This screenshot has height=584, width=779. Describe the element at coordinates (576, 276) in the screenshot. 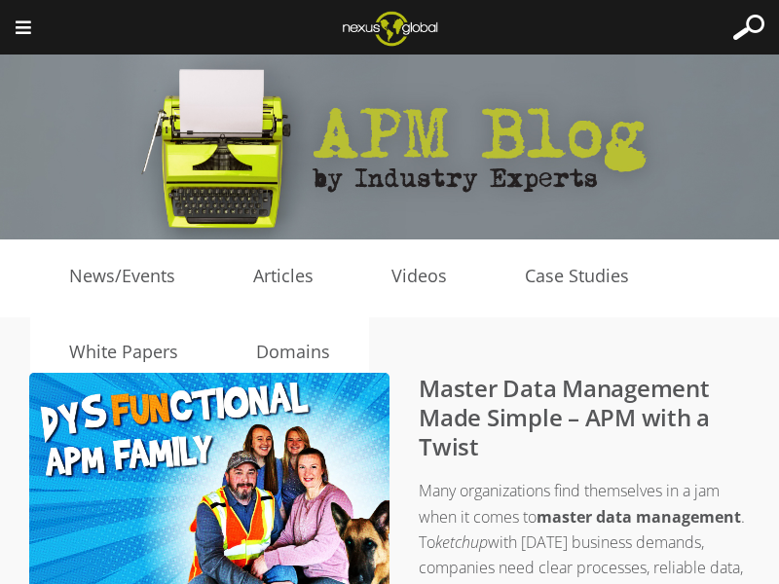

I see `a: Case Studies` at that location.